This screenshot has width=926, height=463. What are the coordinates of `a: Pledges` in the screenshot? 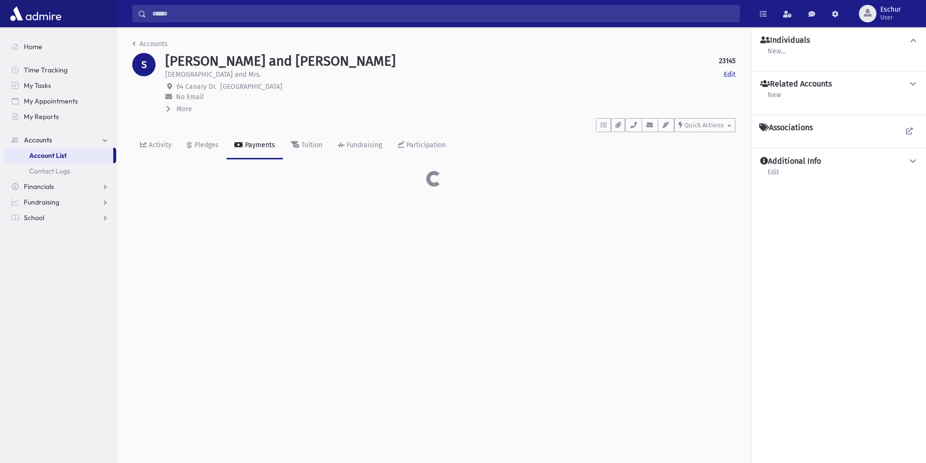 It's located at (203, 146).